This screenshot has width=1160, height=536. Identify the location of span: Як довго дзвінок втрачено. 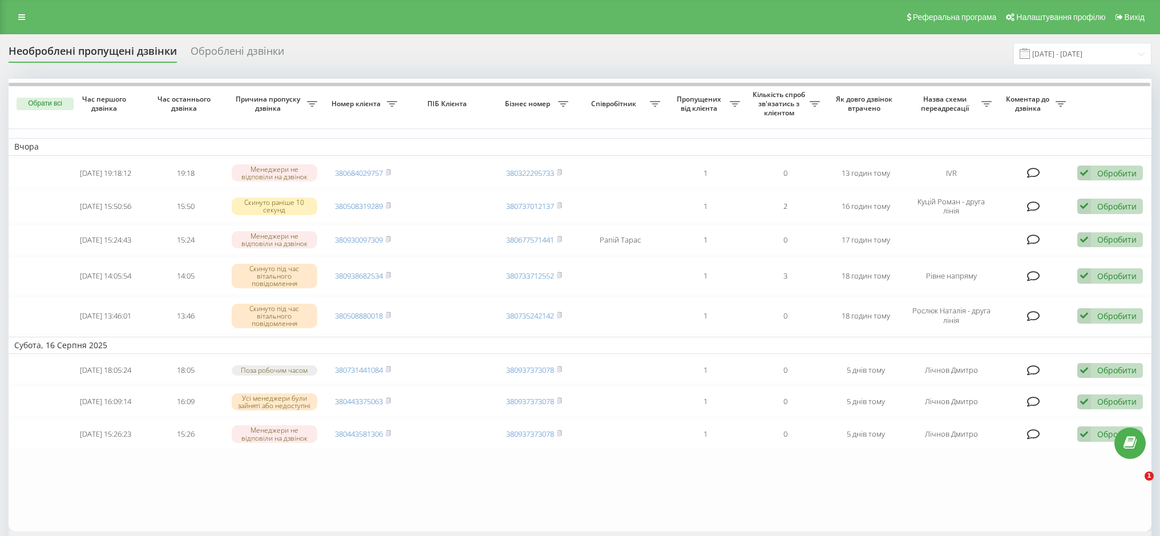
(865, 103).